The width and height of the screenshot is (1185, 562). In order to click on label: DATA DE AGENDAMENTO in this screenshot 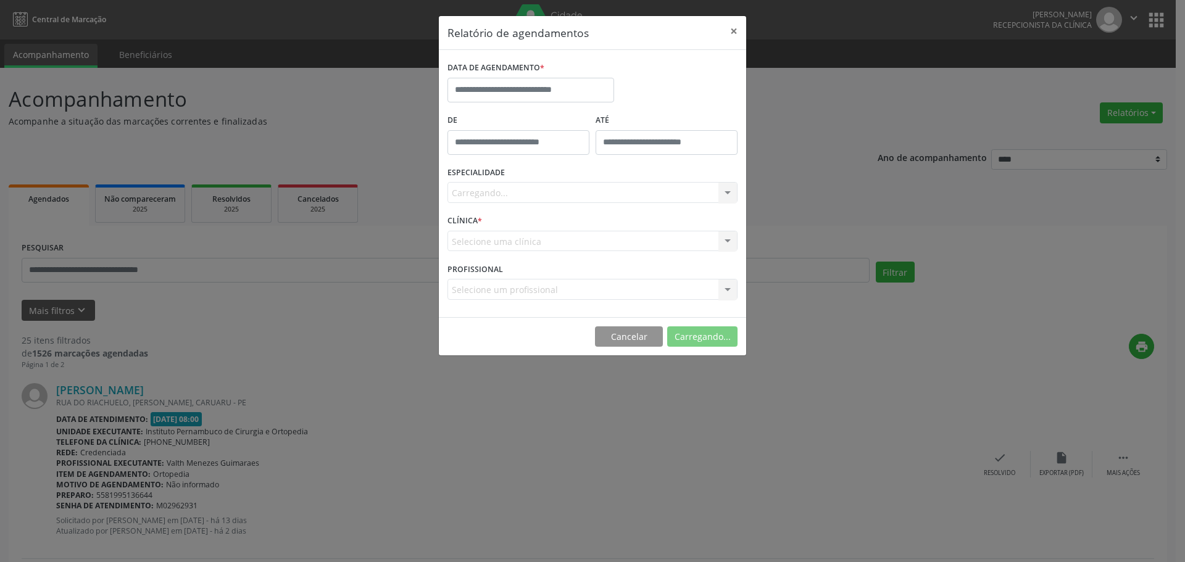, I will do `click(495, 68)`.